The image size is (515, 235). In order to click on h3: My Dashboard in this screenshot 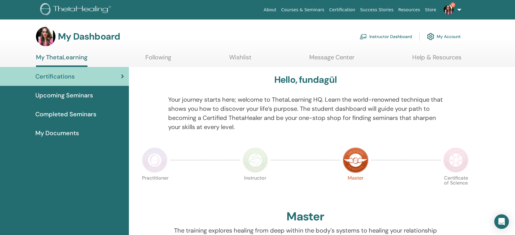, I will do `click(89, 37)`.